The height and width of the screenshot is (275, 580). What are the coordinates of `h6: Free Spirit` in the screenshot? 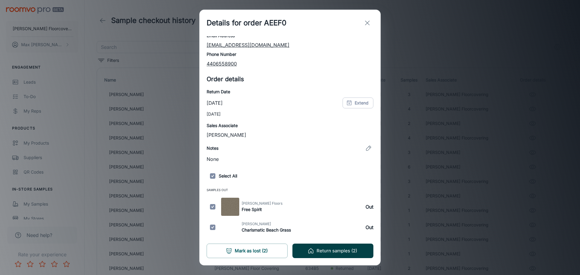 It's located at (262, 210).